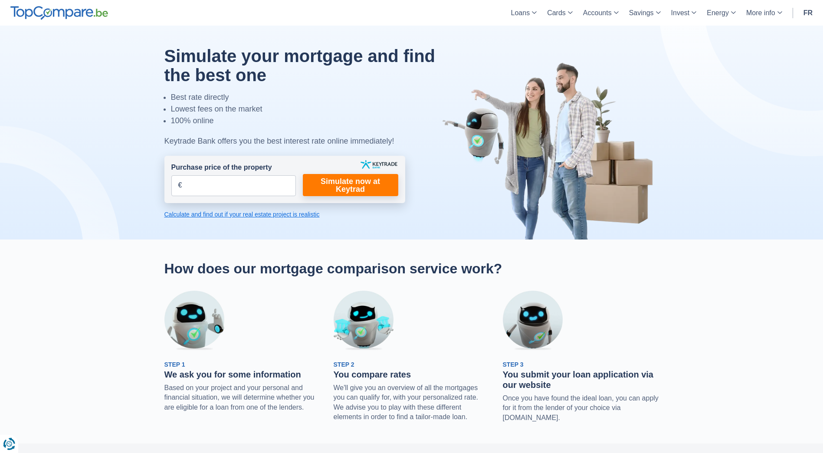 This screenshot has height=453, width=823. Describe the element at coordinates (306, 141) in the screenshot. I see `div: Keytrade Bank offers you the best interest rate online immediately!` at that location.